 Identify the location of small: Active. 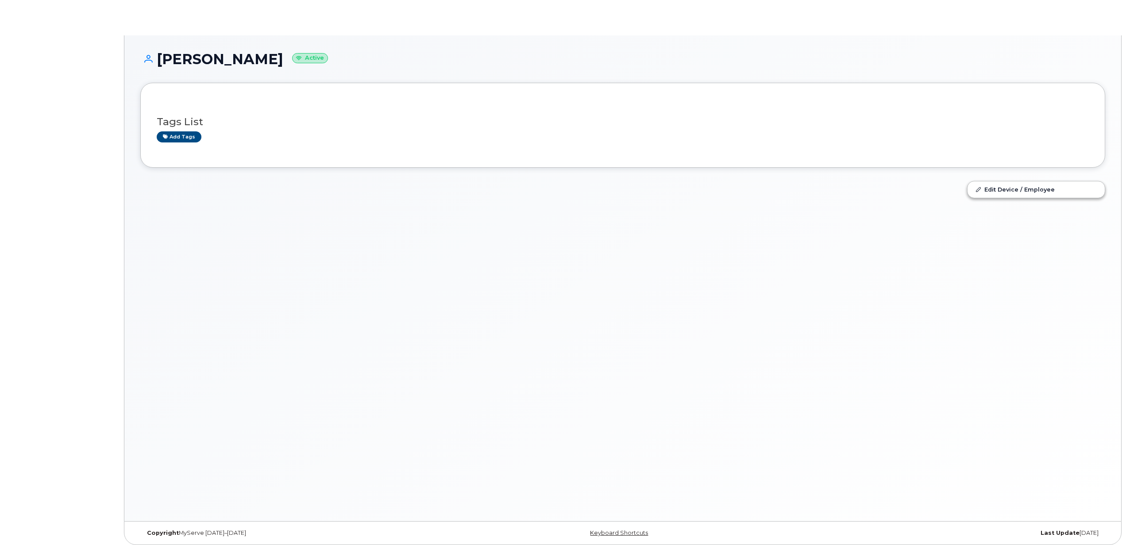
(310, 58).